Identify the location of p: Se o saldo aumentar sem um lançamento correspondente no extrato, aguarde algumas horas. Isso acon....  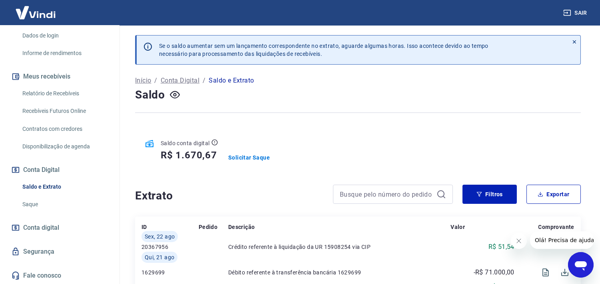
(324, 50).